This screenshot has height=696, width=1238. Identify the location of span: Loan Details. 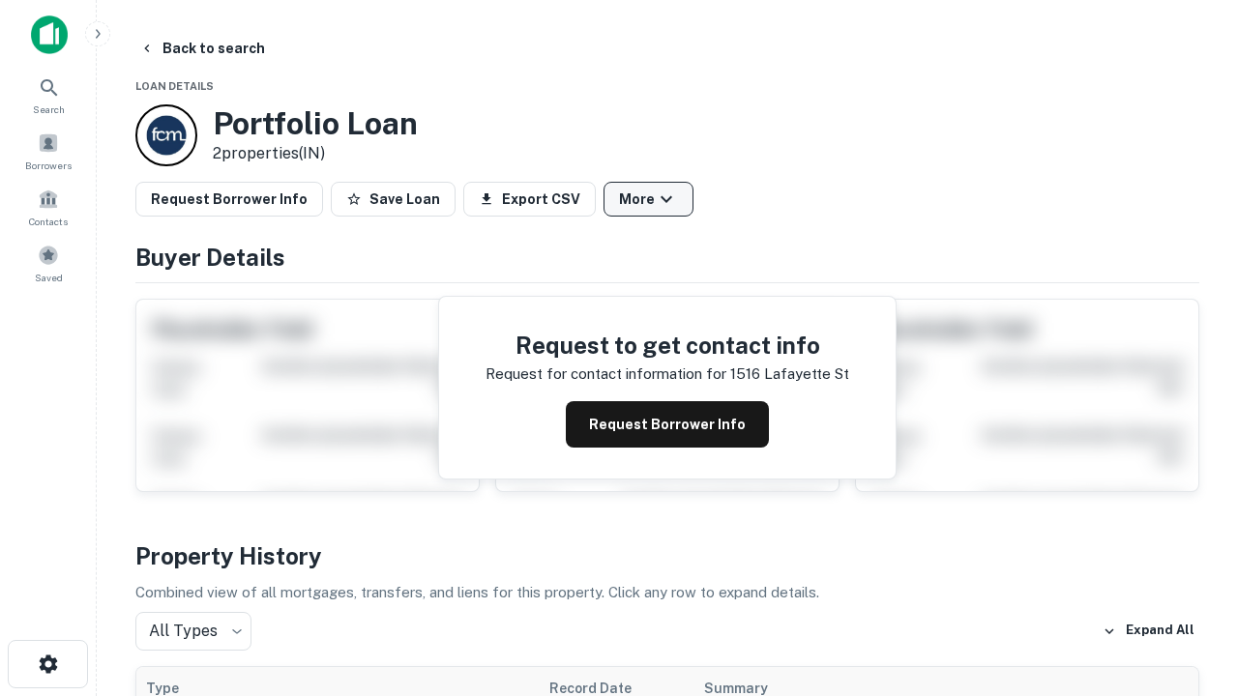
(174, 86).